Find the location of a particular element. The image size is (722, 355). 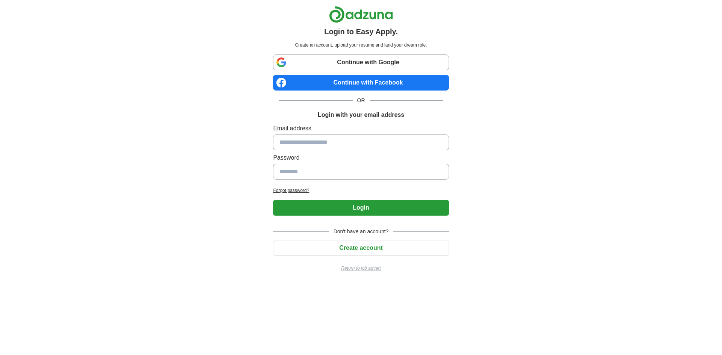

a: Continue with Google is located at coordinates (361, 62).